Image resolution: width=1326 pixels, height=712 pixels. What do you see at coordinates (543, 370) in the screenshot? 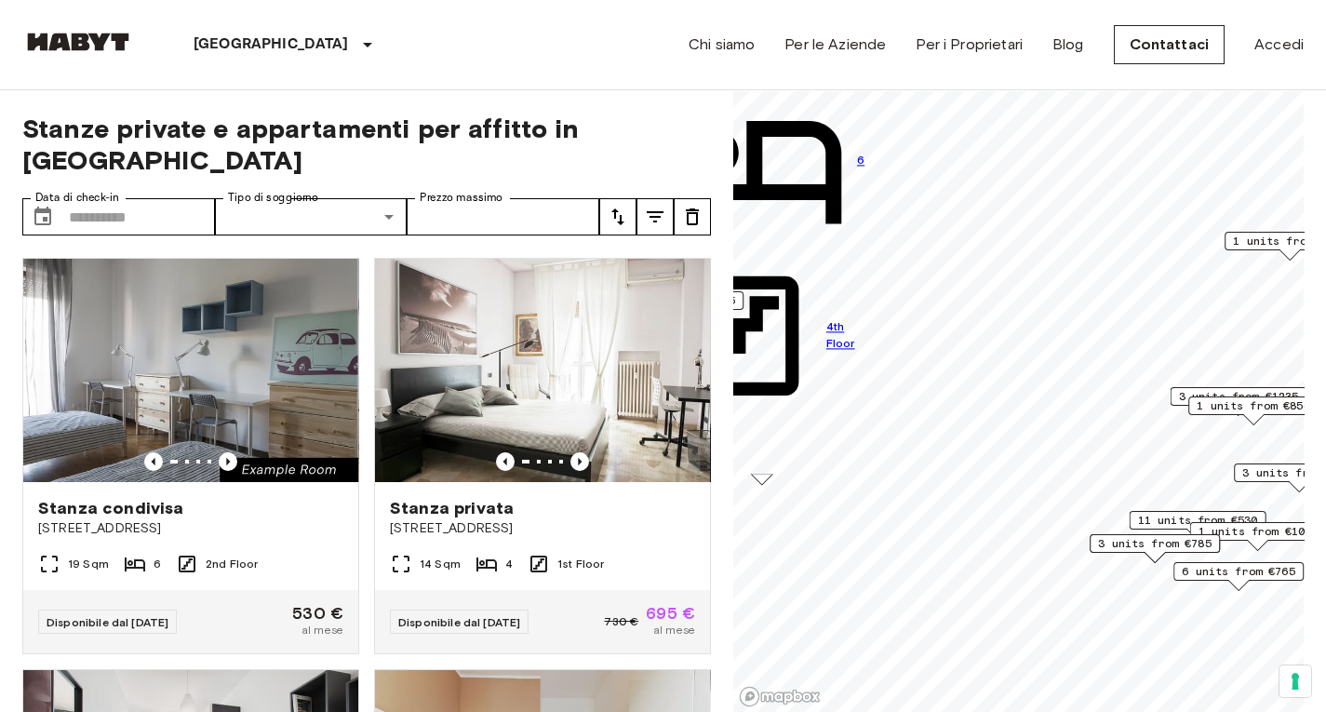
I see `img: Marketing picture of unit IT-14-022-001-03H` at bounding box center [543, 370].